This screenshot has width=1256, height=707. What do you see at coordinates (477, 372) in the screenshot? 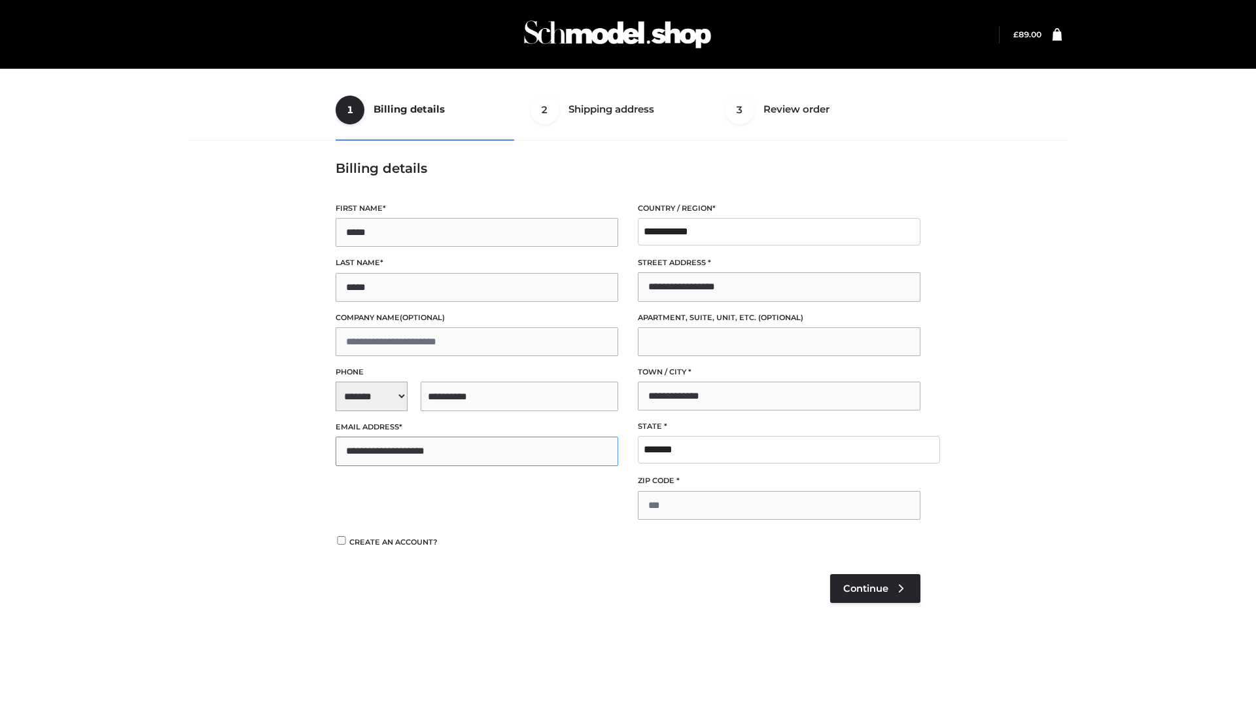
I see `label: Phone` at bounding box center [477, 372].